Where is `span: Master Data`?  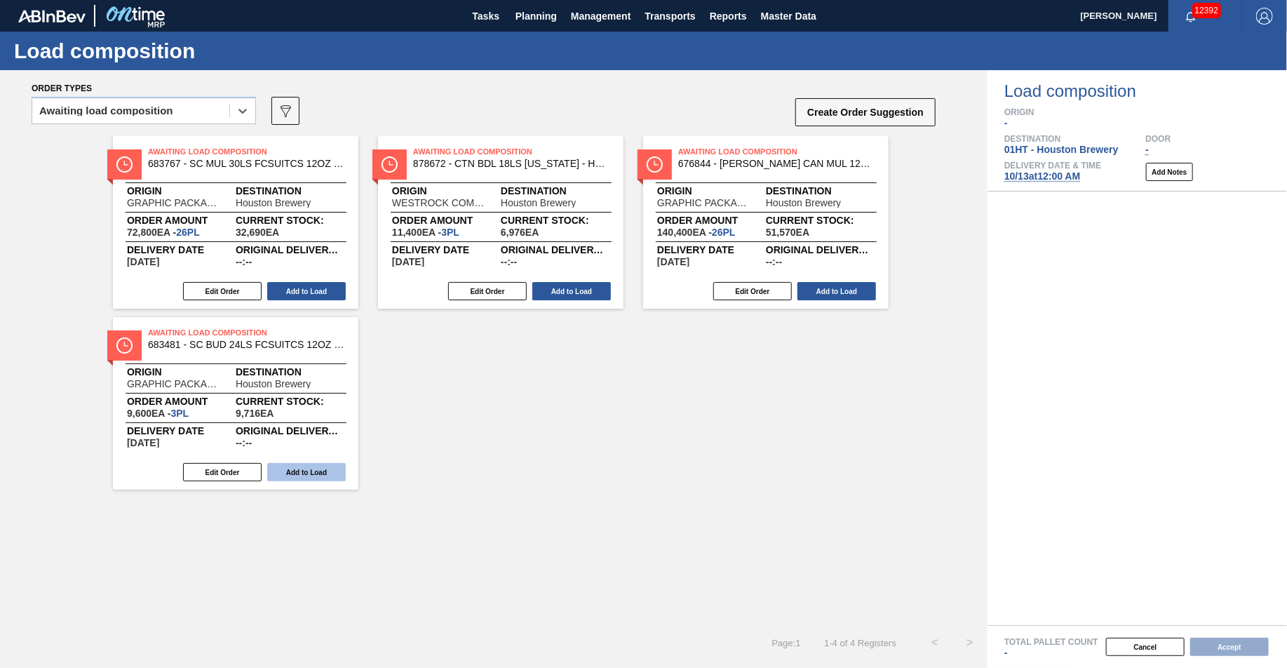
span: Master Data is located at coordinates (788, 16).